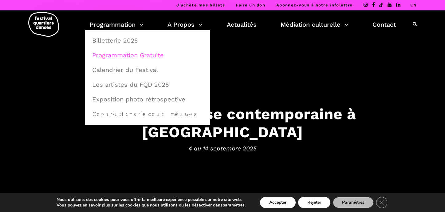 The image size is (445, 212). What do you see at coordinates (147, 41) in the screenshot?
I see `a: Billetterie 2025` at bounding box center [147, 41].